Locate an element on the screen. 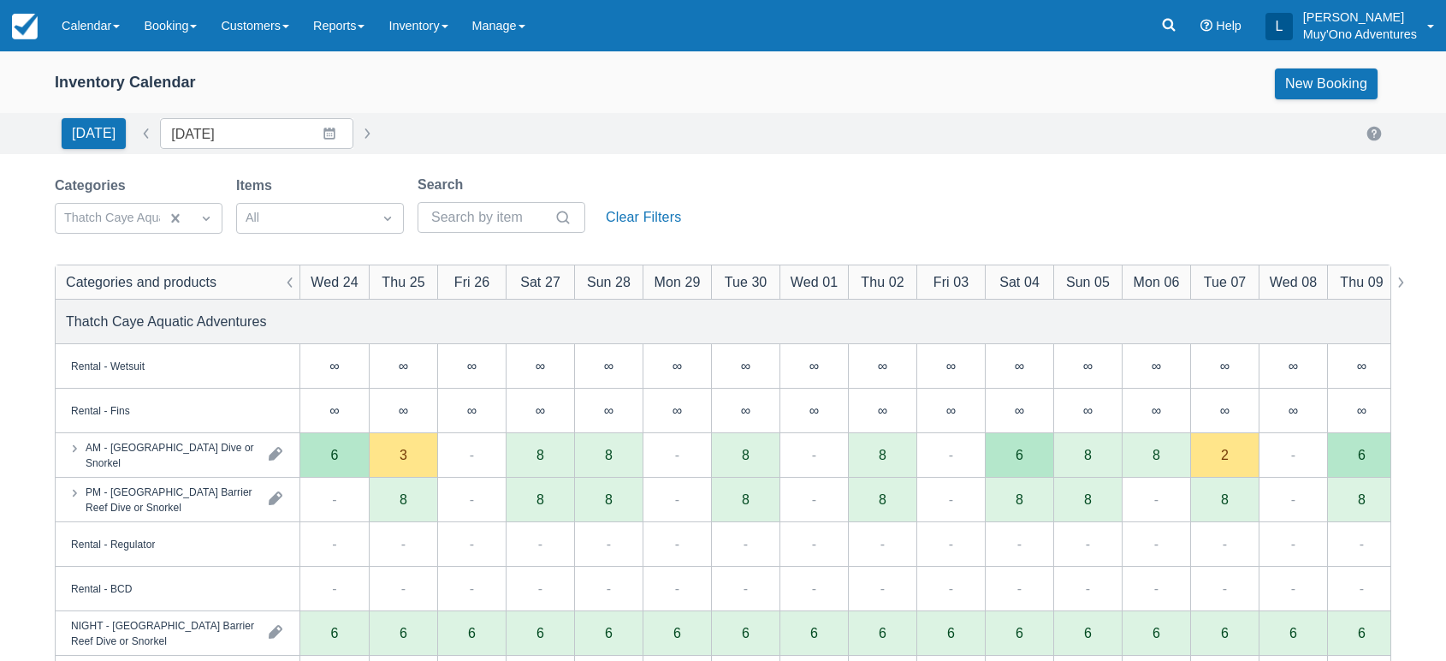 The image size is (1446, 661). div: Wed 01 is located at coordinates (814, 282).